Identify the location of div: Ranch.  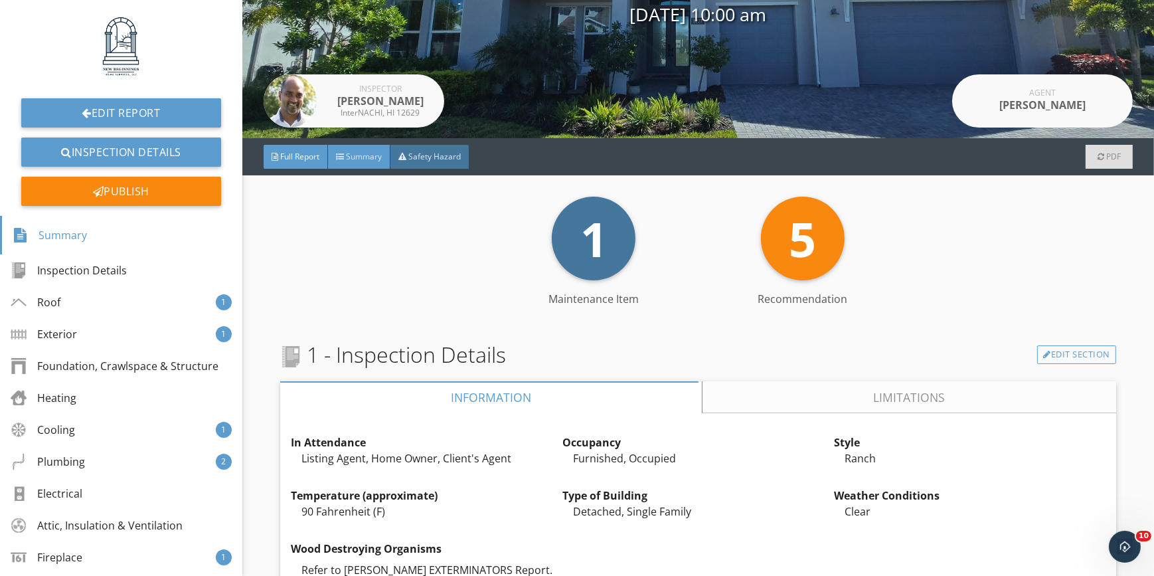
(970, 458).